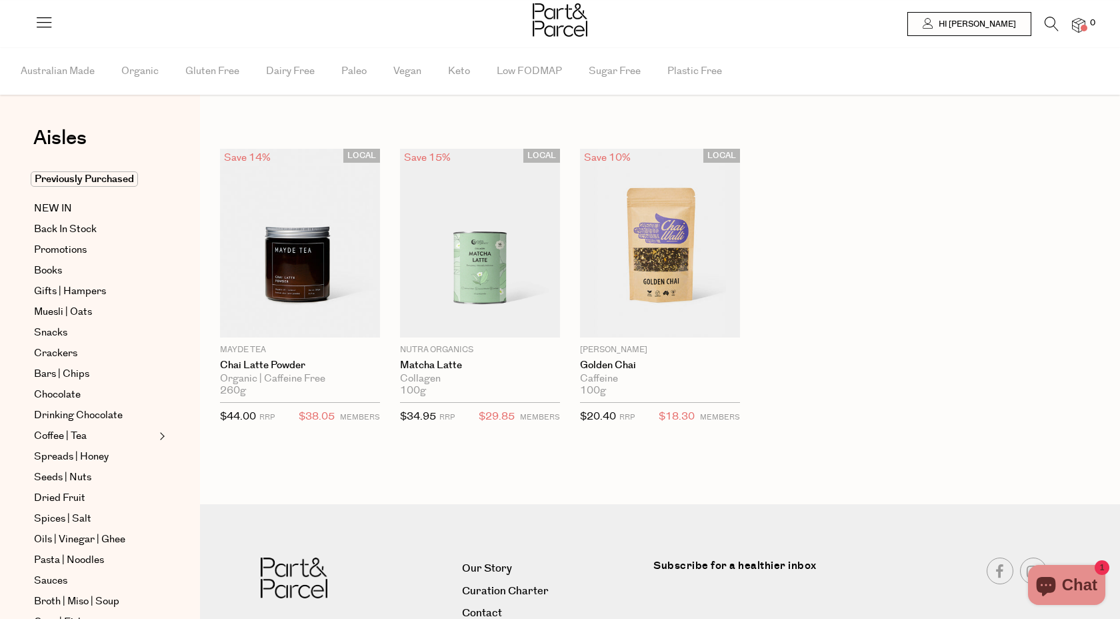 The width and height of the screenshot is (1120, 619). What do you see at coordinates (95, 291) in the screenshot?
I see `a: Gifts | Hampers` at bounding box center [95, 291].